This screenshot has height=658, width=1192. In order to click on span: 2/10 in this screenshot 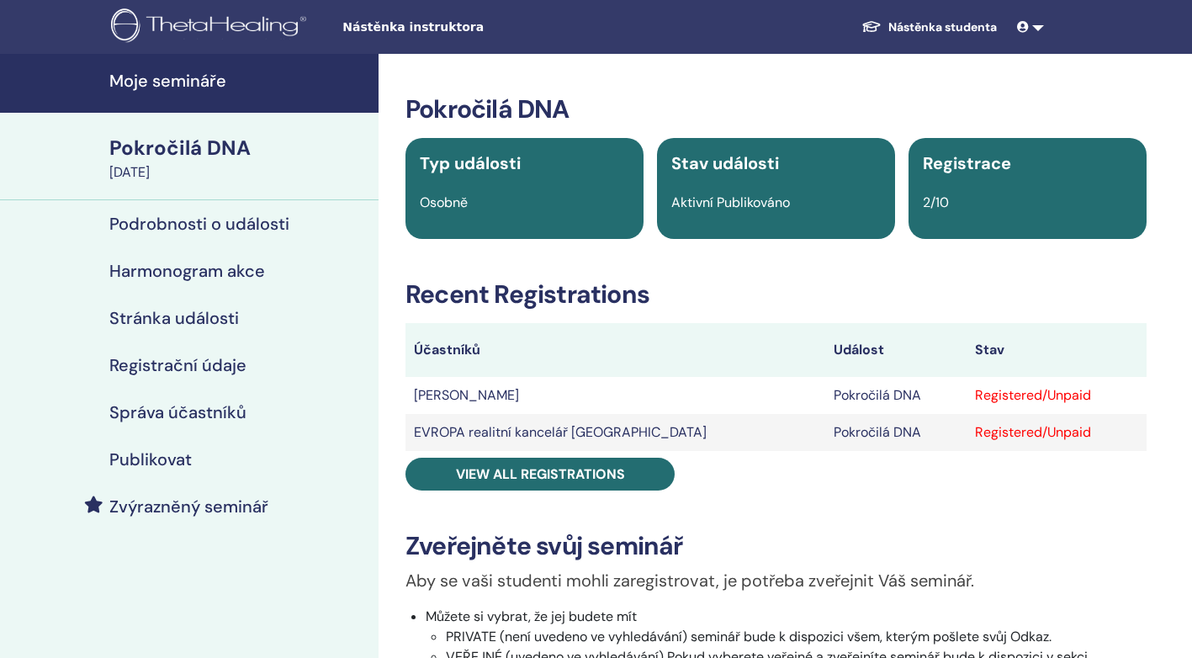, I will do `click(935, 202)`.